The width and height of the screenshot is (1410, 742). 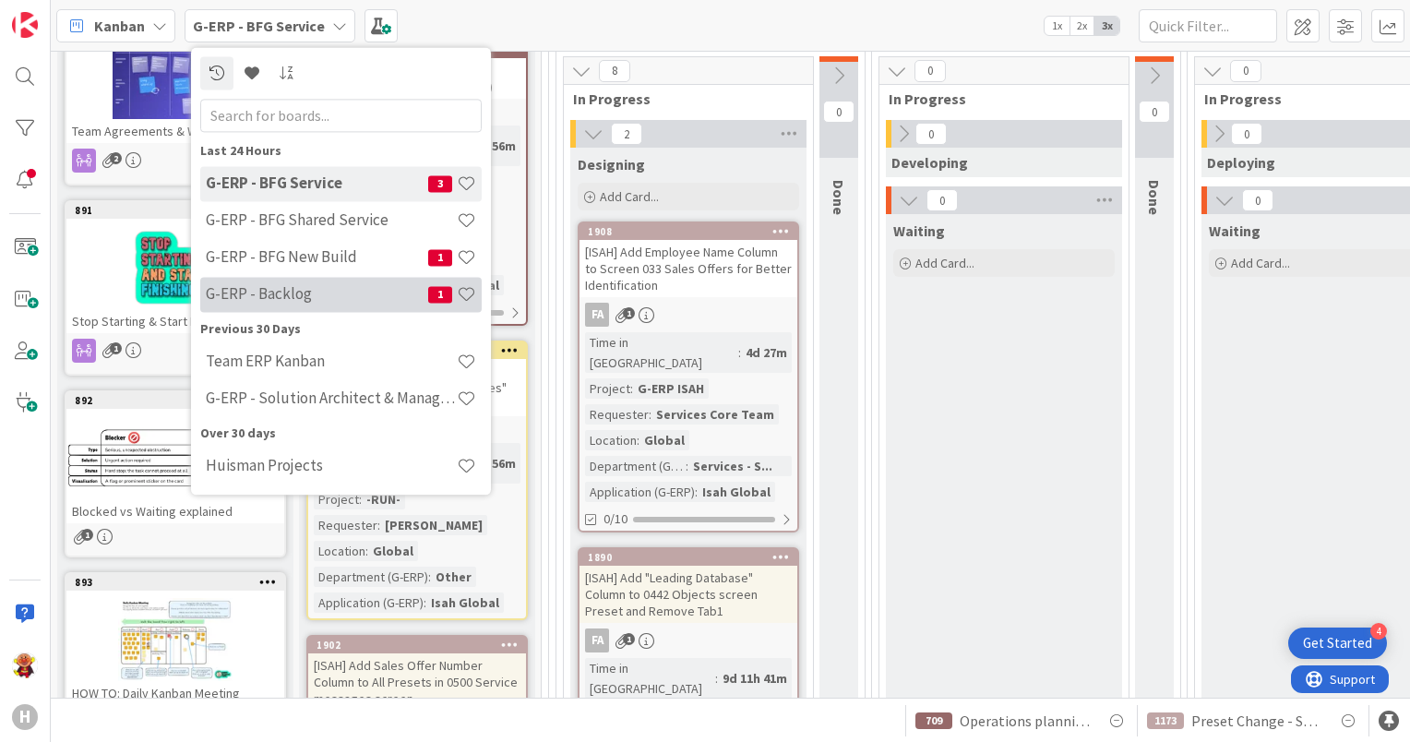 What do you see at coordinates (317, 258) in the screenshot?
I see `h4: G-ERP - BFG New Build` at bounding box center [317, 258].